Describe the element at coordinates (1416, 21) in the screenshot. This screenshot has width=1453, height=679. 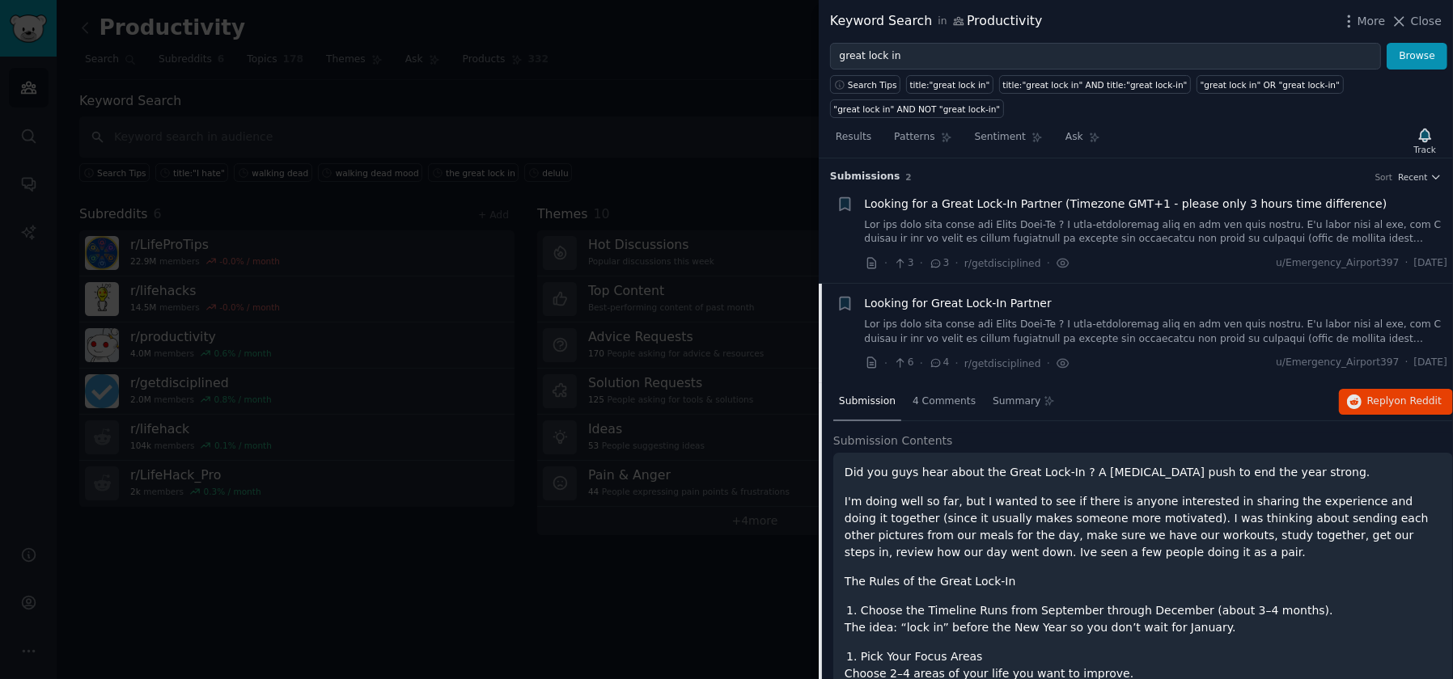
I see `button: Close` at that location.